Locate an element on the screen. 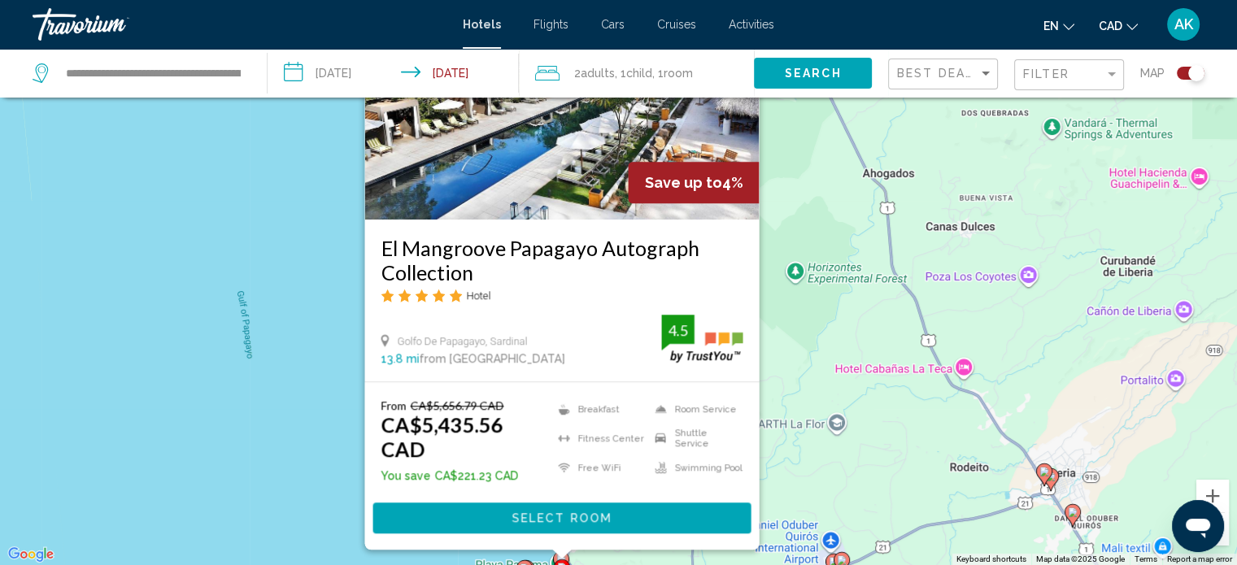 This screenshot has height=565, width=1237. button: Zoom in is located at coordinates (1213, 496).